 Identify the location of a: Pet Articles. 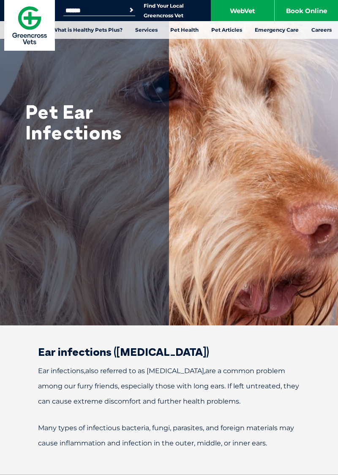
(227, 30).